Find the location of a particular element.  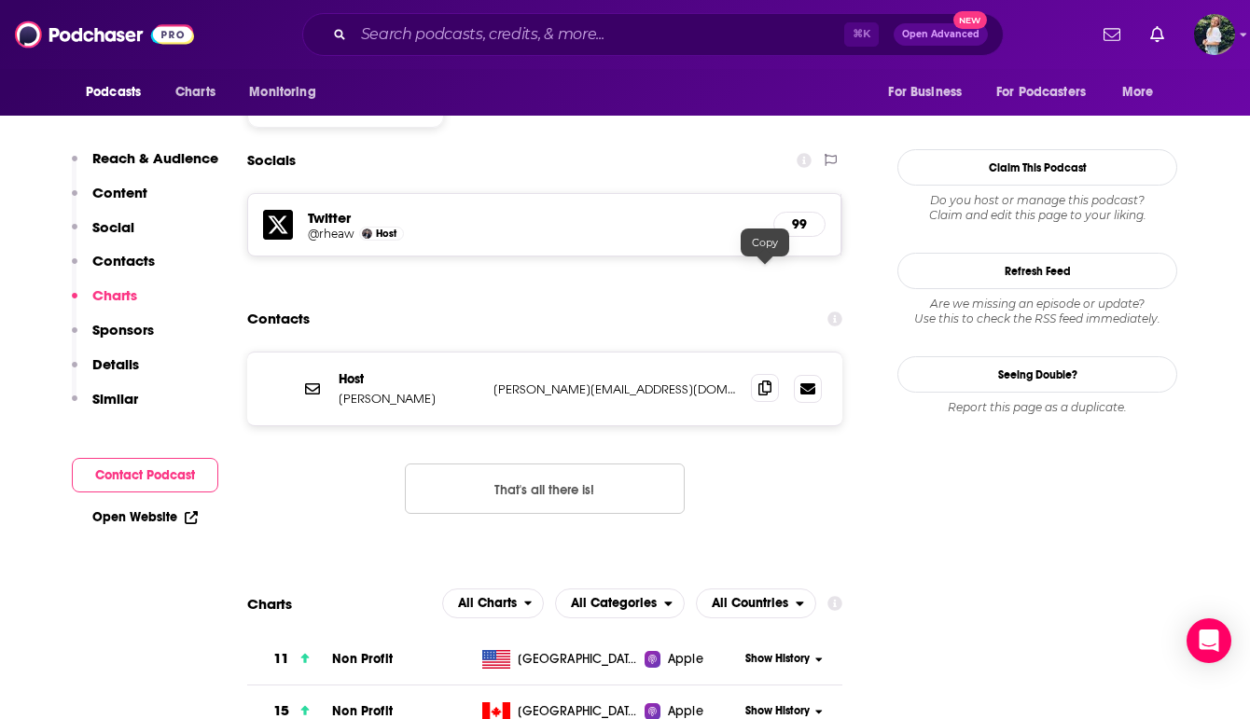

h2: Categories is located at coordinates (619, 604).